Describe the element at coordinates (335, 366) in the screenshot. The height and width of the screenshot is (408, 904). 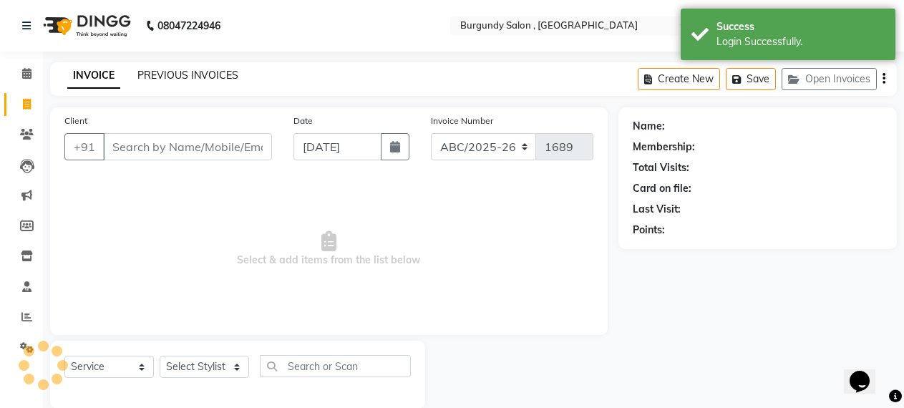
I see `input: Search or Scan` at that location.